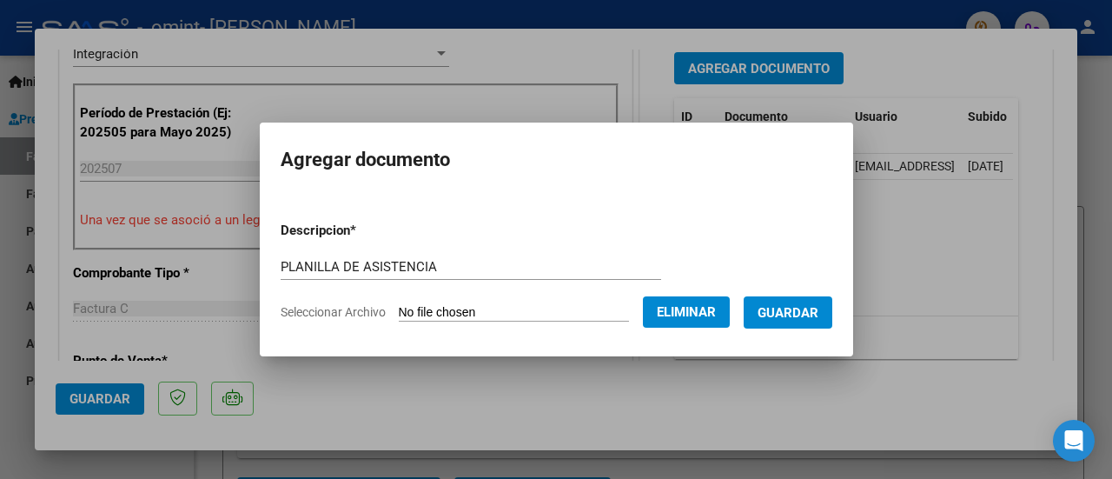 This screenshot has height=479, width=1112. Describe the element at coordinates (788, 312) in the screenshot. I see `button: Guardar` at that location.